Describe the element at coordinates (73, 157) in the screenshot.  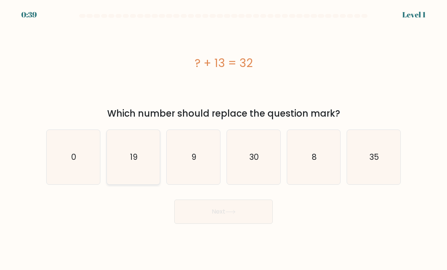
I see `text: 0` at that location.